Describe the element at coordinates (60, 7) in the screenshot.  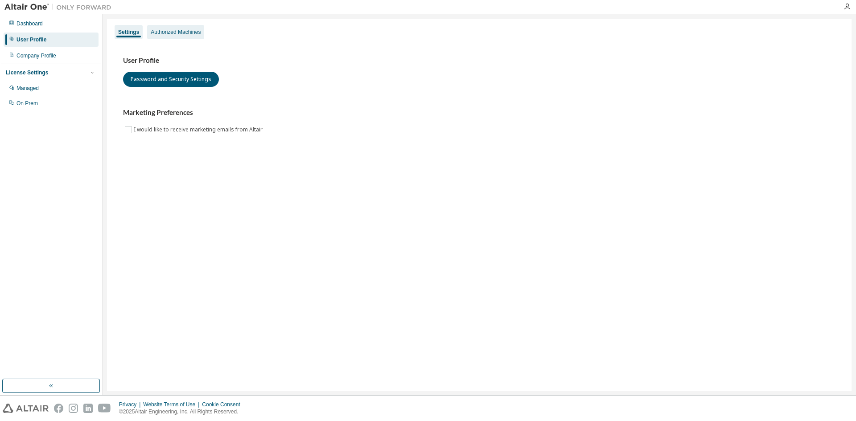
I see `img: Altair One` at that location.